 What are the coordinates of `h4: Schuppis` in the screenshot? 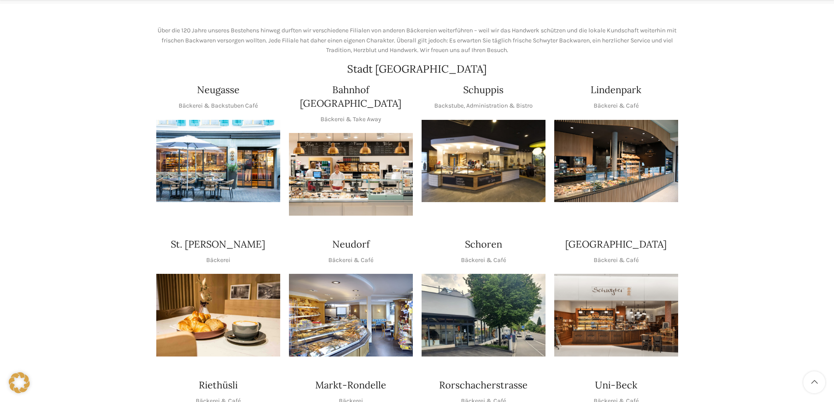 It's located at (483, 90).